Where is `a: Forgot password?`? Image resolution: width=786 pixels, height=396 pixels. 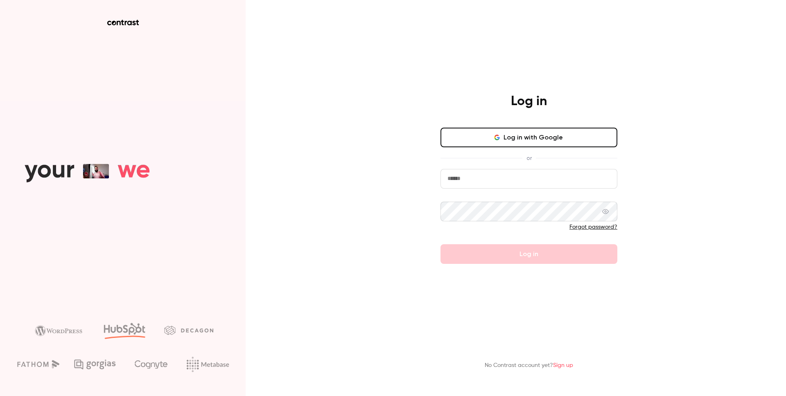 a: Forgot password? is located at coordinates (593, 227).